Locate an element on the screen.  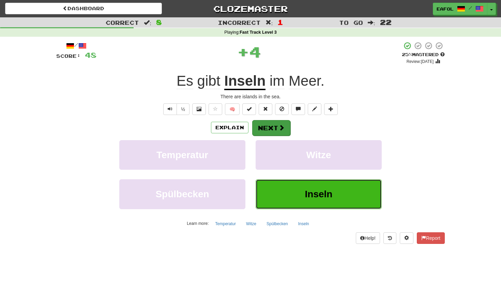
button: ½ is located at coordinates (183, 109).